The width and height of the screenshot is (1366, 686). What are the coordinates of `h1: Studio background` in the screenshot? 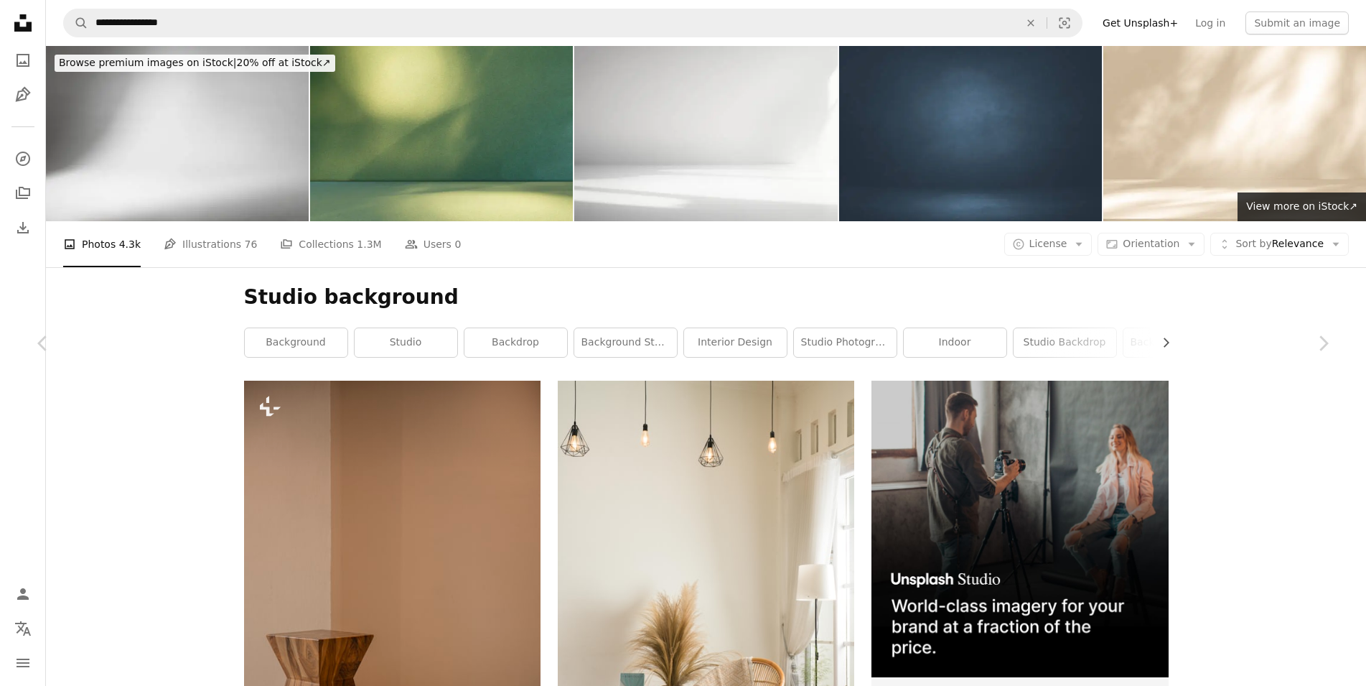 It's located at (706, 297).